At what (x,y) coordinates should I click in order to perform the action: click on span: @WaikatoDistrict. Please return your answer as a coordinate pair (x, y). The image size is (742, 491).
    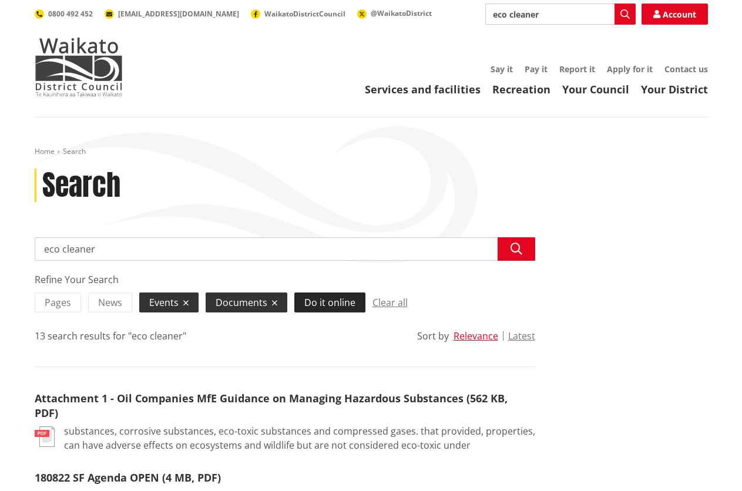
    Looking at the image, I should click on (401, 13).